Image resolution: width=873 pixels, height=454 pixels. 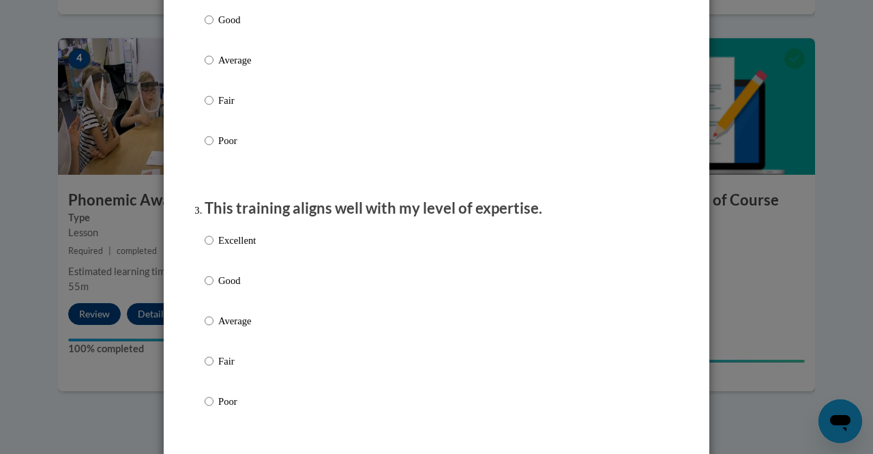 I want to click on input: Excellent, so click(x=209, y=240).